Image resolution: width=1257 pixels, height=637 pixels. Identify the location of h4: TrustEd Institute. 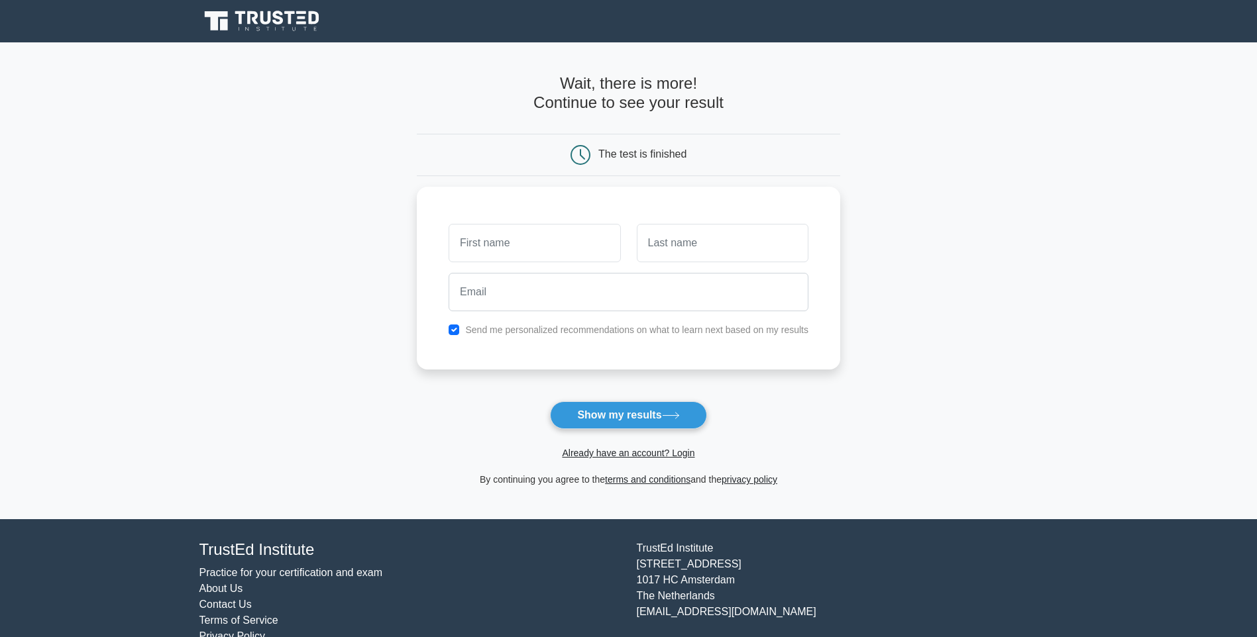
(410, 550).